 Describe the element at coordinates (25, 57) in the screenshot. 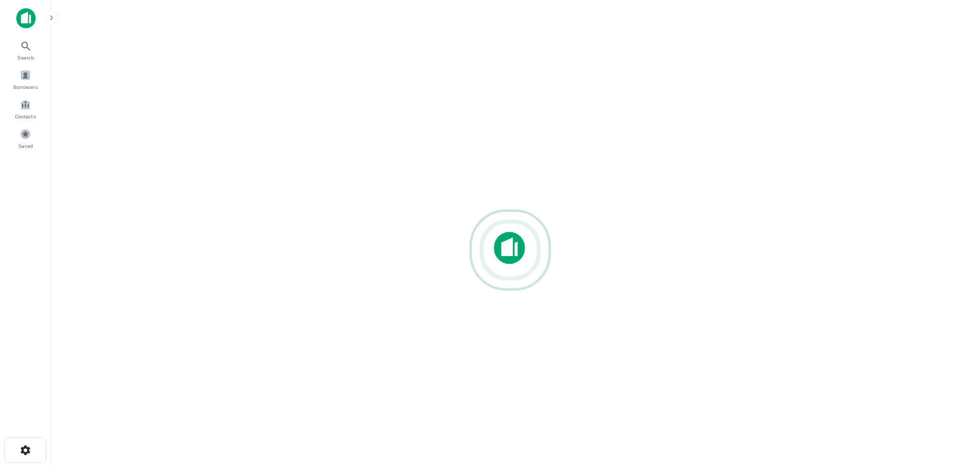

I see `span: Search` at that location.